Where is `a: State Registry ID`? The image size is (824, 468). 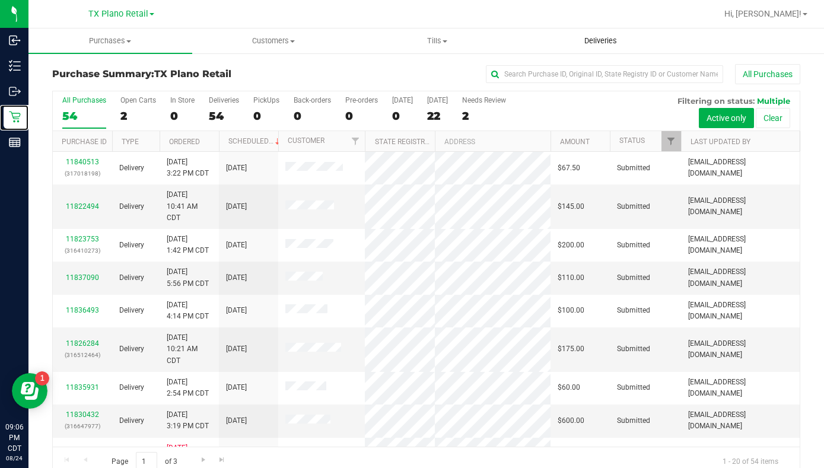
a: State Registry ID is located at coordinates (406, 142).